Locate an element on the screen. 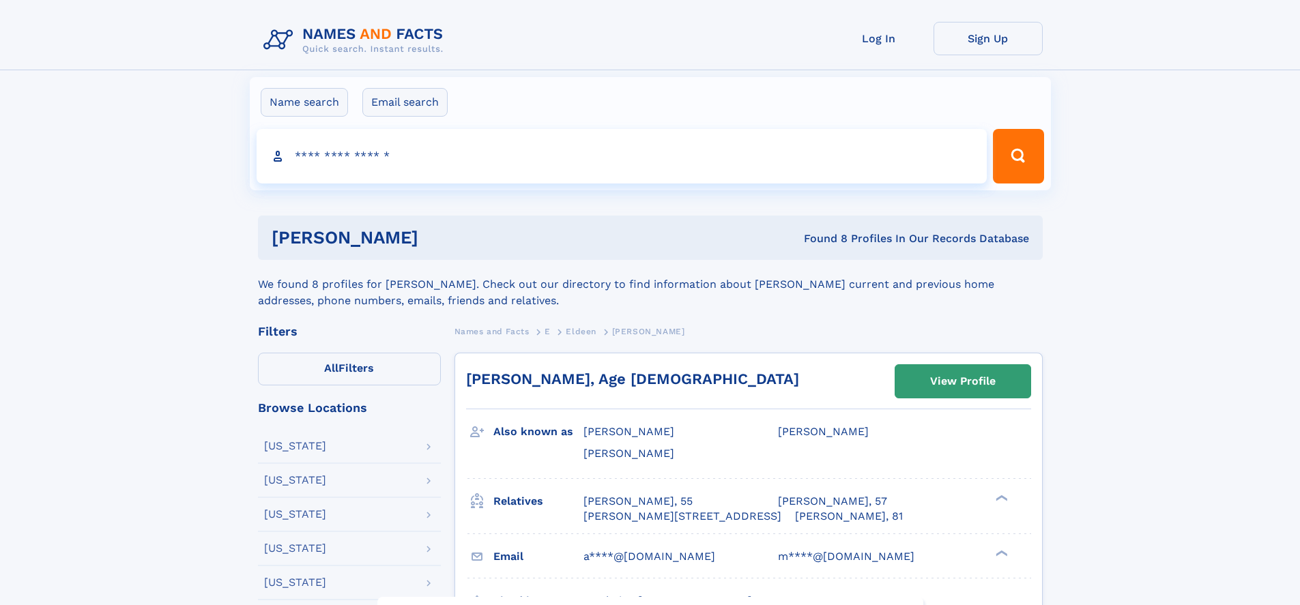 This screenshot has width=1300, height=605. a: Eldeen is located at coordinates (581, 331).